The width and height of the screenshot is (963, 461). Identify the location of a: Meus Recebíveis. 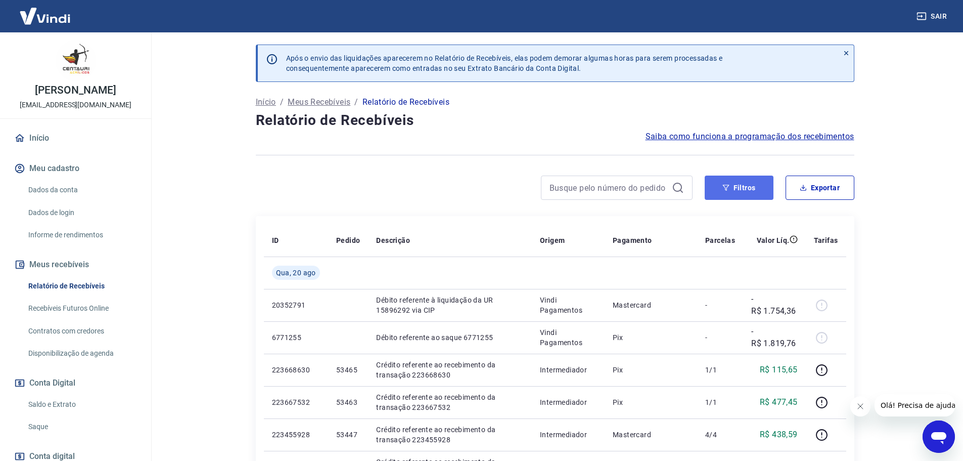
(319, 102).